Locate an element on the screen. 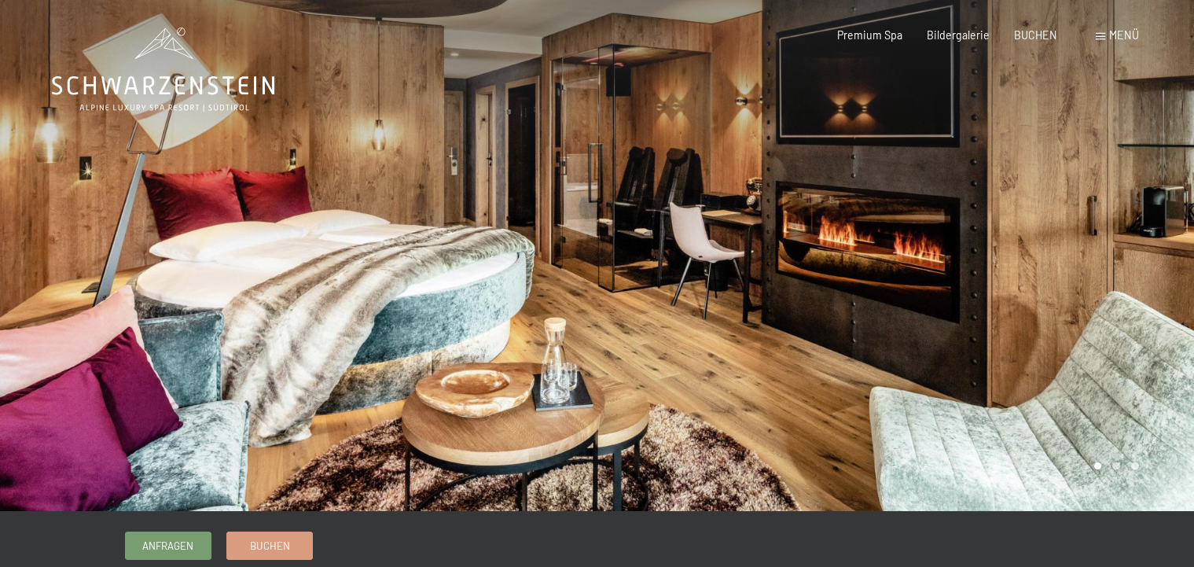 The width and height of the screenshot is (1194, 567). span: Premium Spa is located at coordinates (869, 35).